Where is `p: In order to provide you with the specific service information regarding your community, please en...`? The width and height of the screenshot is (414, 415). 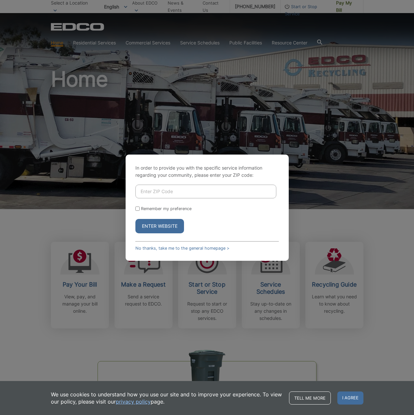
p: In order to provide you with the specific service information regarding your community, please en... is located at coordinates (207, 171).